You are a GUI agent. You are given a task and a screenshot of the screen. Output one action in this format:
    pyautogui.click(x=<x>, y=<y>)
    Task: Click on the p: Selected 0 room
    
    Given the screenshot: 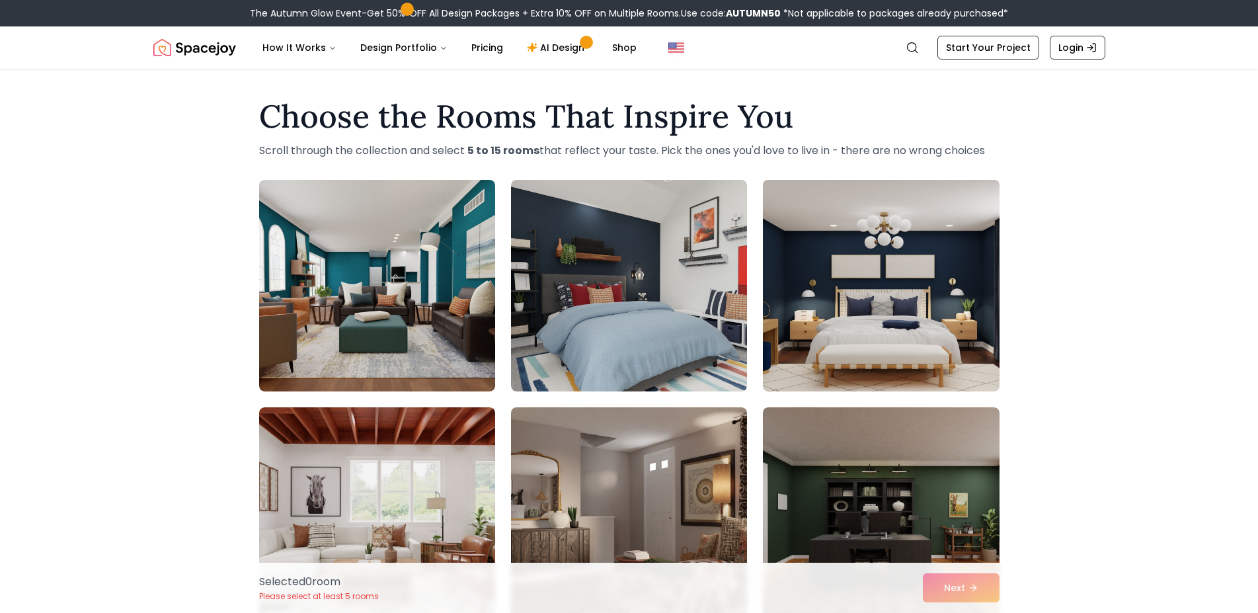 What is the action you would take?
    pyautogui.click(x=319, y=582)
    